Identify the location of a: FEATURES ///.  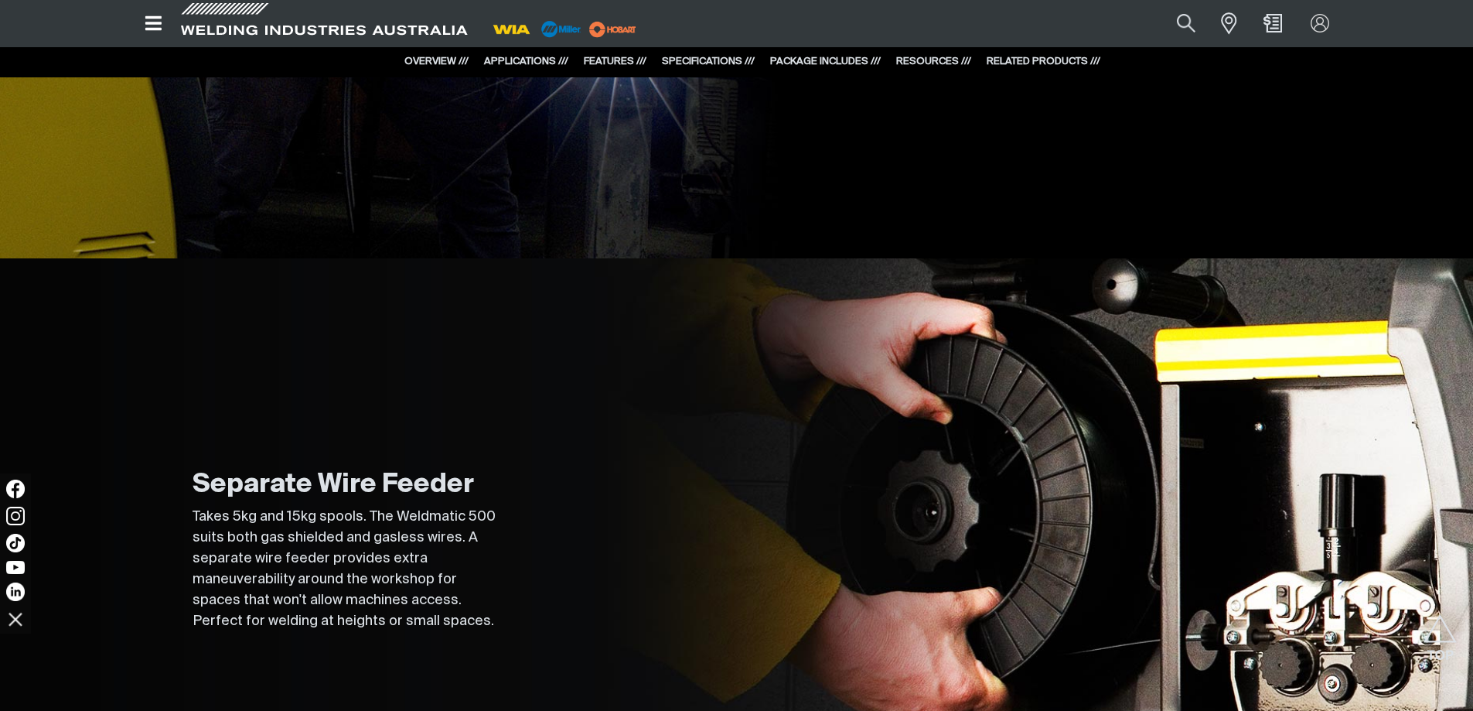
(615, 61).